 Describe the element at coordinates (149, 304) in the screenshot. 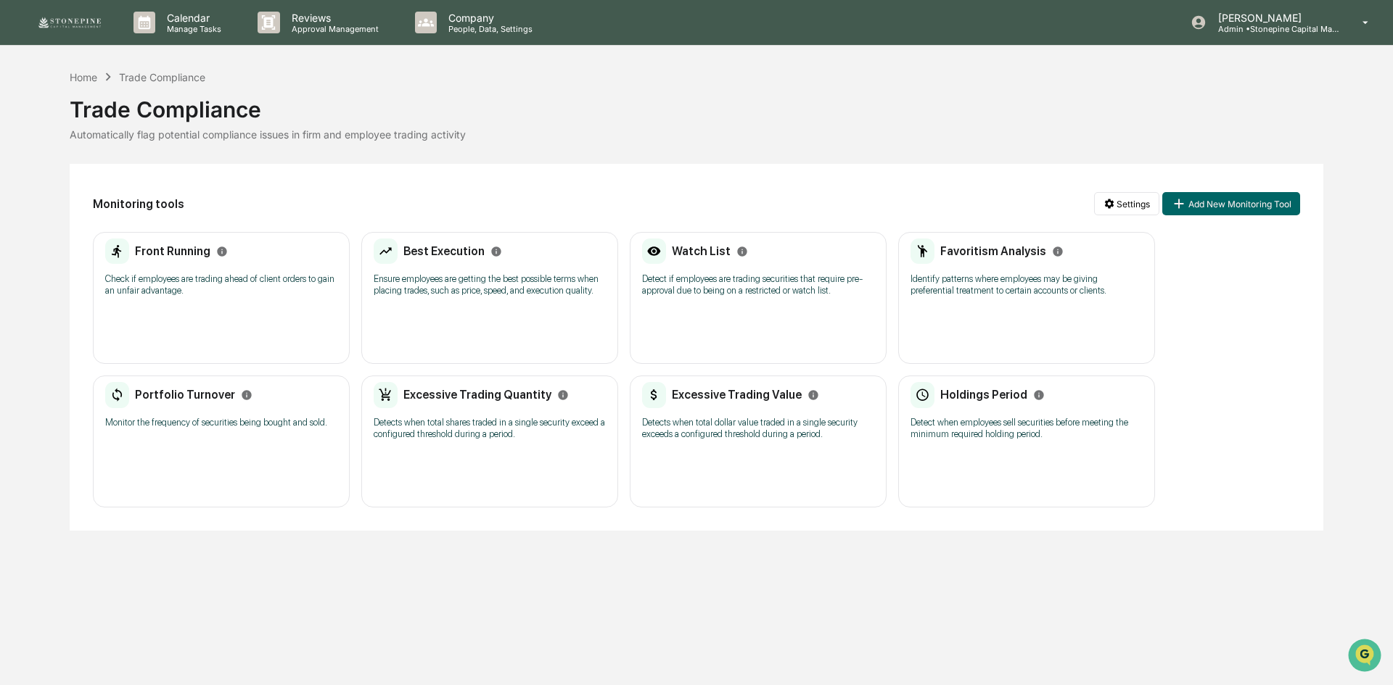

I see `span: Attestations` at that location.